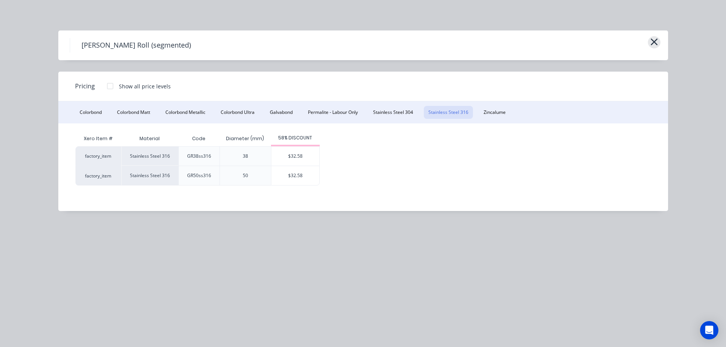 The width and height of the screenshot is (726, 347). Describe the element at coordinates (296, 138) in the screenshot. I see `div: 58% DISCOUNT` at that location.